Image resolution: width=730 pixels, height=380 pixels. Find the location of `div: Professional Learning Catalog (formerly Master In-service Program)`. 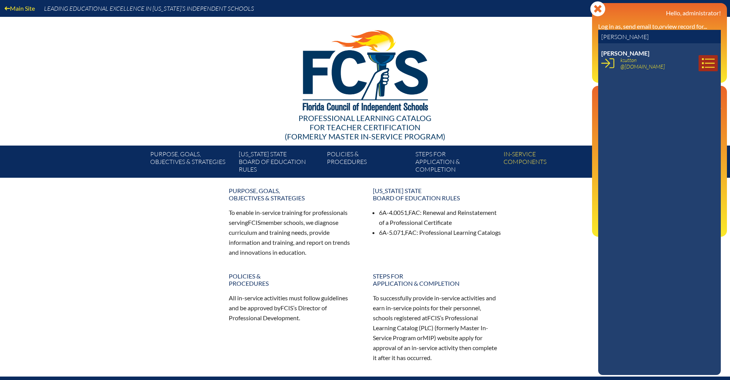

div: Professional Learning Catalog (formerly Master In-service Program) is located at coordinates (365, 127).